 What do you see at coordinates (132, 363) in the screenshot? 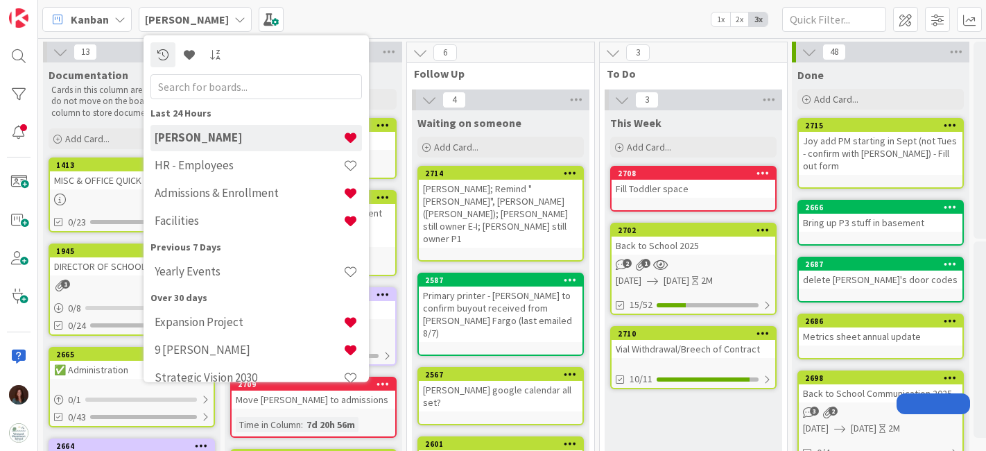
I see `div: 2665✅ Administration` at bounding box center [132, 363].